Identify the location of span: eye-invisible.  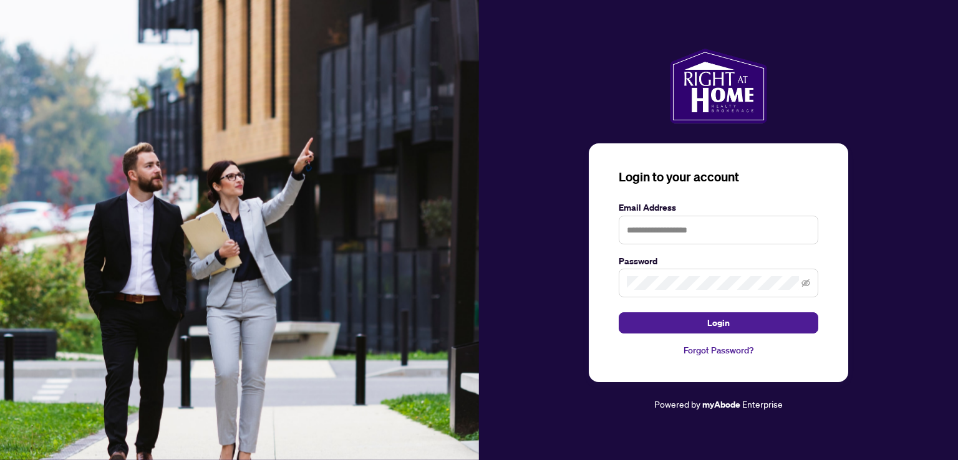
(806, 283).